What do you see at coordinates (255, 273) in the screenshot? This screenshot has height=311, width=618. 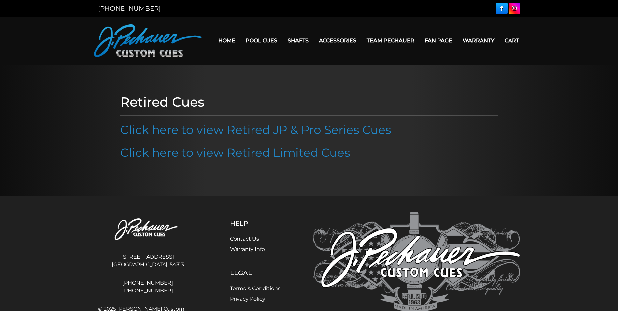 I see `h5: Legal` at bounding box center [255, 273].